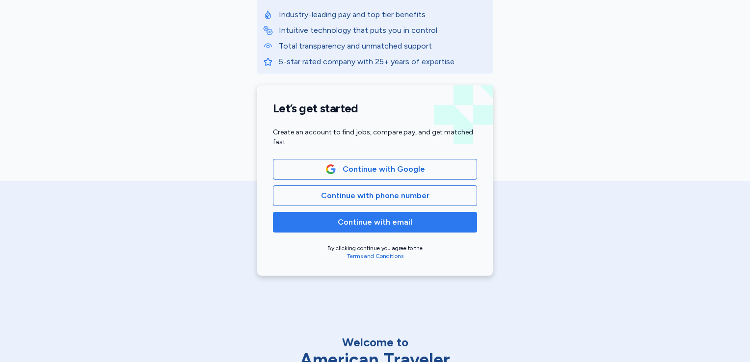 Image resolution: width=750 pixels, height=362 pixels. Describe the element at coordinates (375, 252) in the screenshot. I see `div: By clicking continue you agree to the` at that location.